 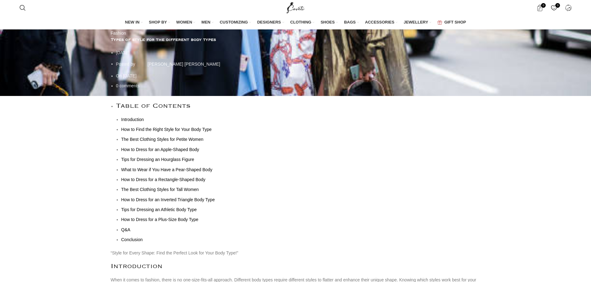 I want to click on a: Search, so click(x=23, y=8).